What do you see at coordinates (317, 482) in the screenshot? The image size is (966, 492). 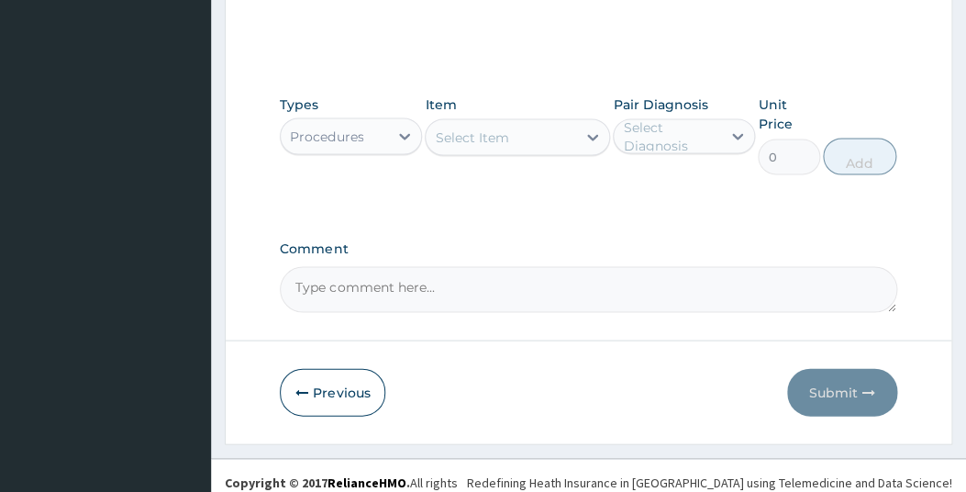 I see `strong: Copyright © 2017 .` at bounding box center [317, 482].